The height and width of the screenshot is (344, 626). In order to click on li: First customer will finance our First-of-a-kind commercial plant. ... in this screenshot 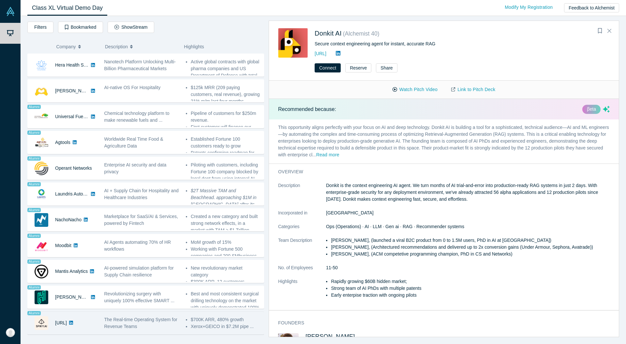, I will do `click(226, 134)`.